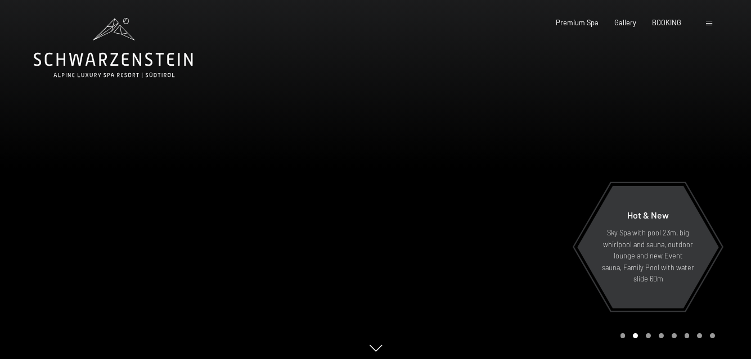 The width and height of the screenshot is (751, 359). I want to click on a: BOOKING, so click(666, 22).